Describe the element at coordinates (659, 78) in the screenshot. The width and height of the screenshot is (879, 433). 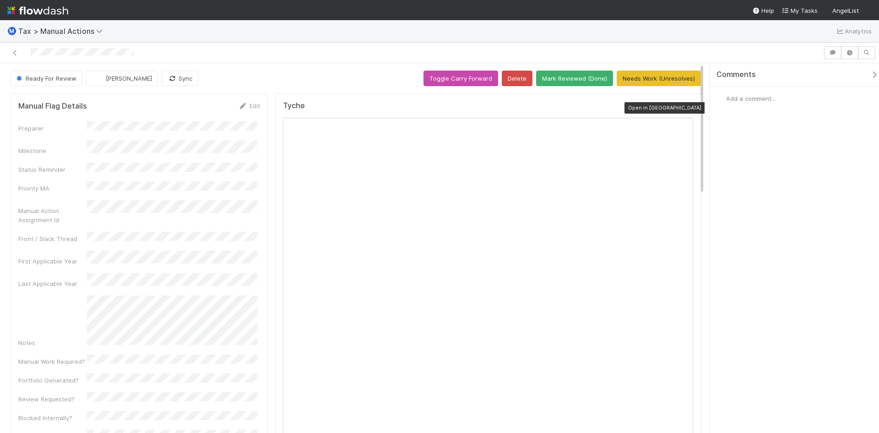
I see `button: Needs Work (Unresolves)` at that location.